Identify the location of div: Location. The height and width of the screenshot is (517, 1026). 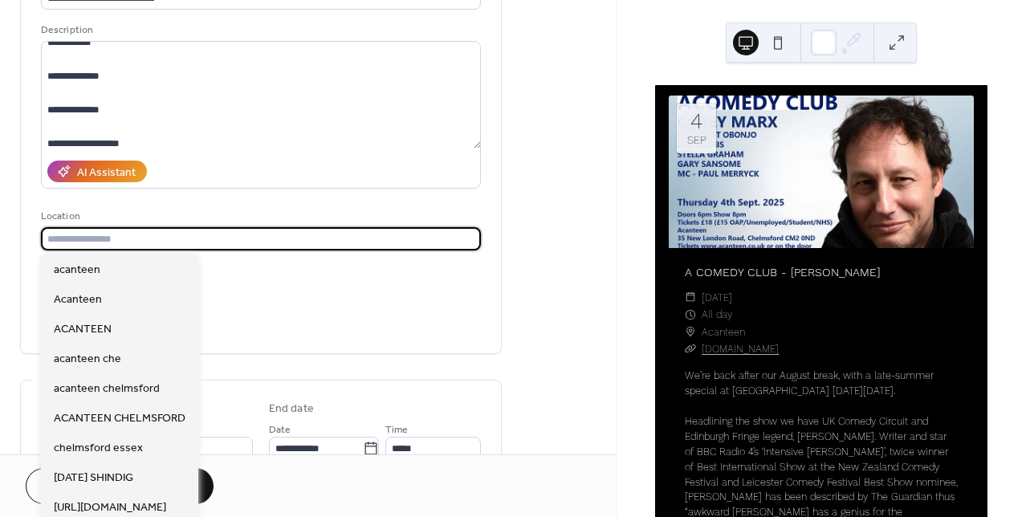
(259, 216).